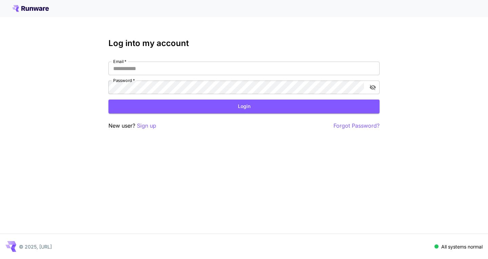 The image size is (488, 259). What do you see at coordinates (132, 126) in the screenshot?
I see `p: New user?` at bounding box center [132, 126].